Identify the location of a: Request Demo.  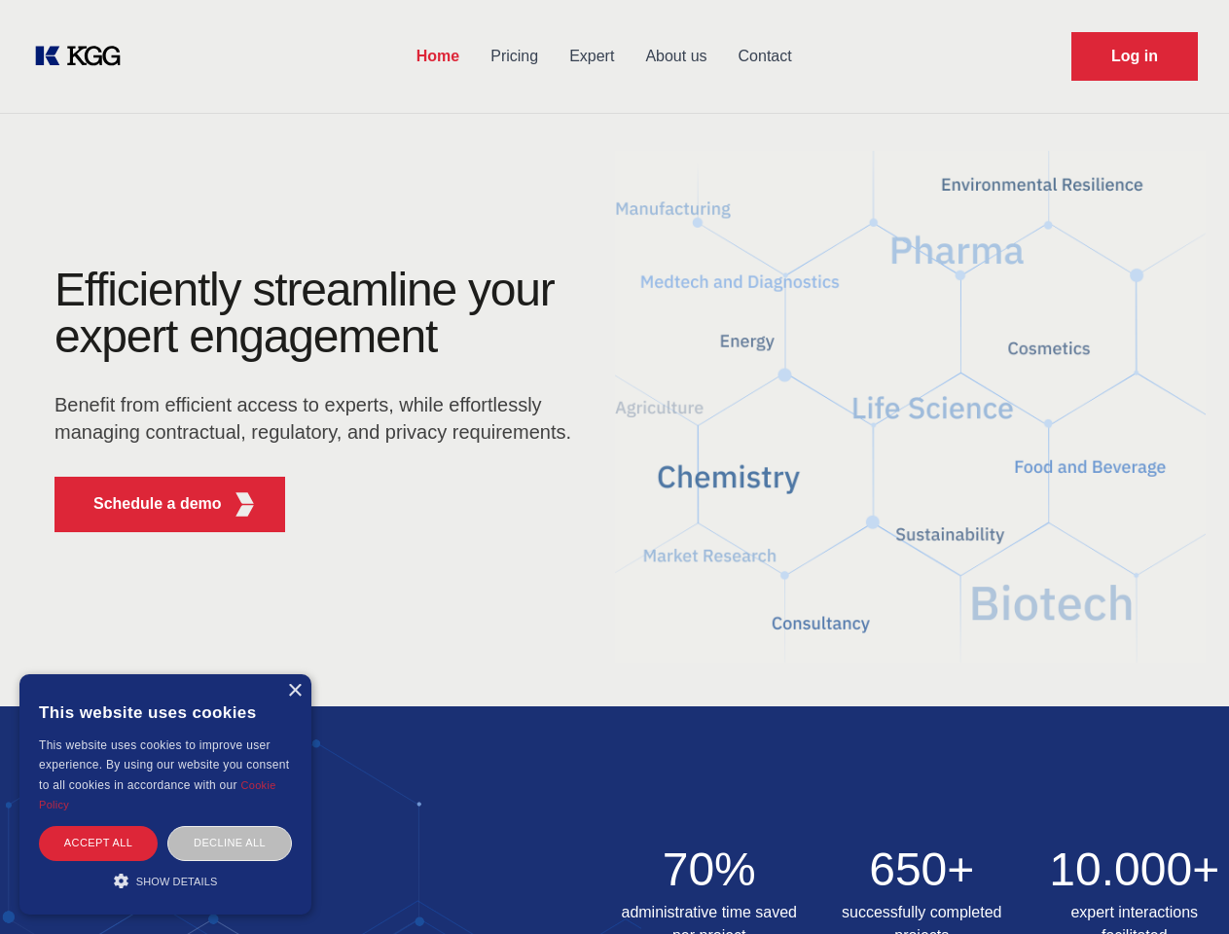
(1135, 56).